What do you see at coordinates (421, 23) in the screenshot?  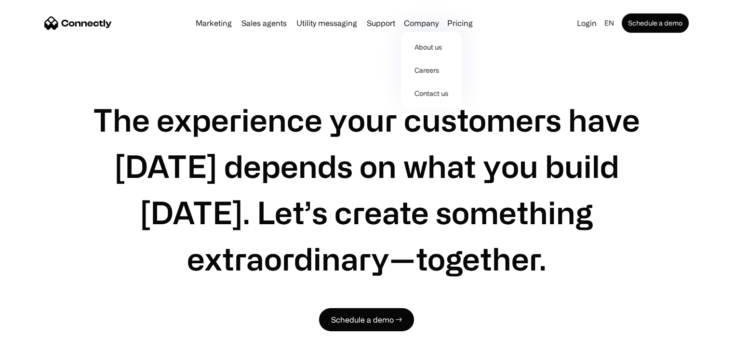 I see `div: Company` at bounding box center [421, 23].